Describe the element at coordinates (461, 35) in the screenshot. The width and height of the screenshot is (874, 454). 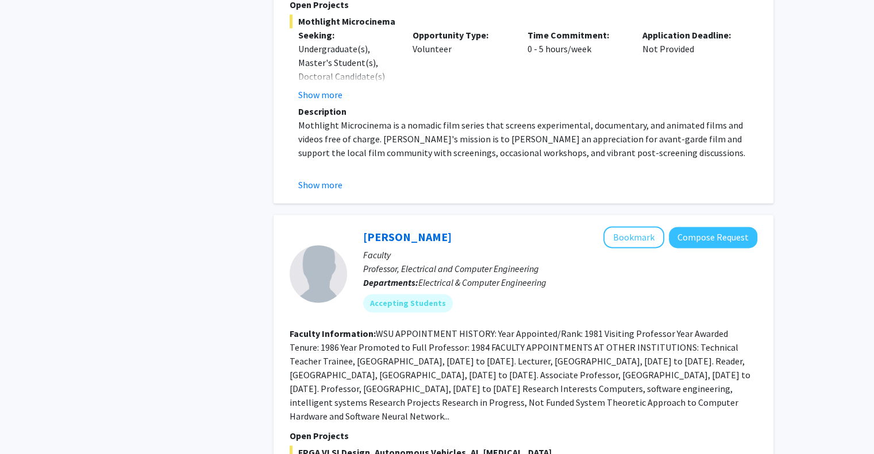
I see `p: Opportunity Type:` at that location.